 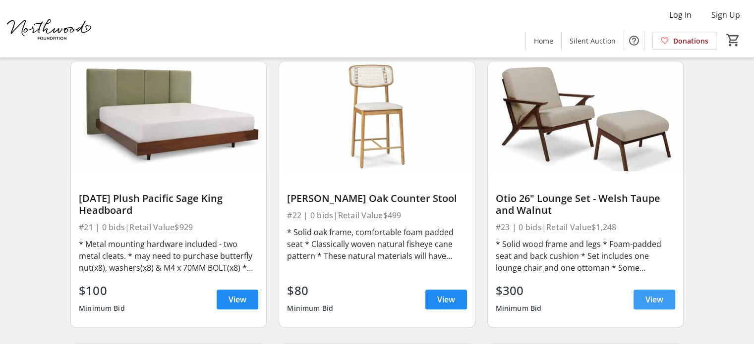 What do you see at coordinates (690, 41) in the screenshot?
I see `span: Donations` at bounding box center [690, 41].